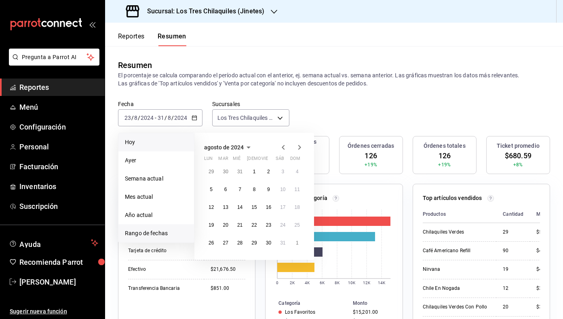  Describe the element at coordinates (297, 225) in the screenshot. I see `abbr: 25 de agosto de 2024` at that location.